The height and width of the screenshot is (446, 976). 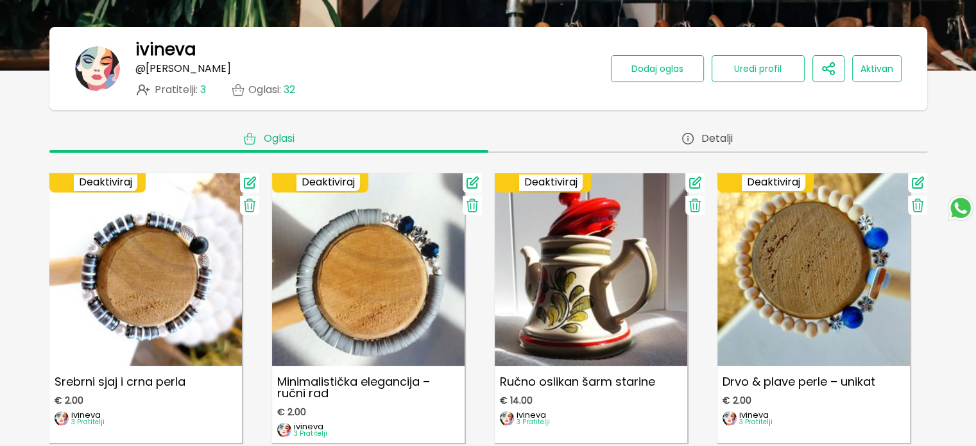 I want to click on span: Pratitelji :, so click(x=180, y=90).